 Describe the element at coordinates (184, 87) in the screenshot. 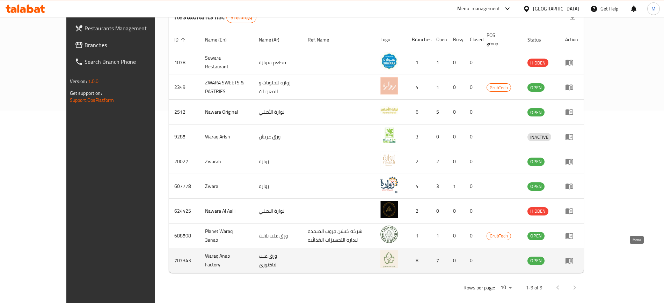

I see `td: 2349` at that location.